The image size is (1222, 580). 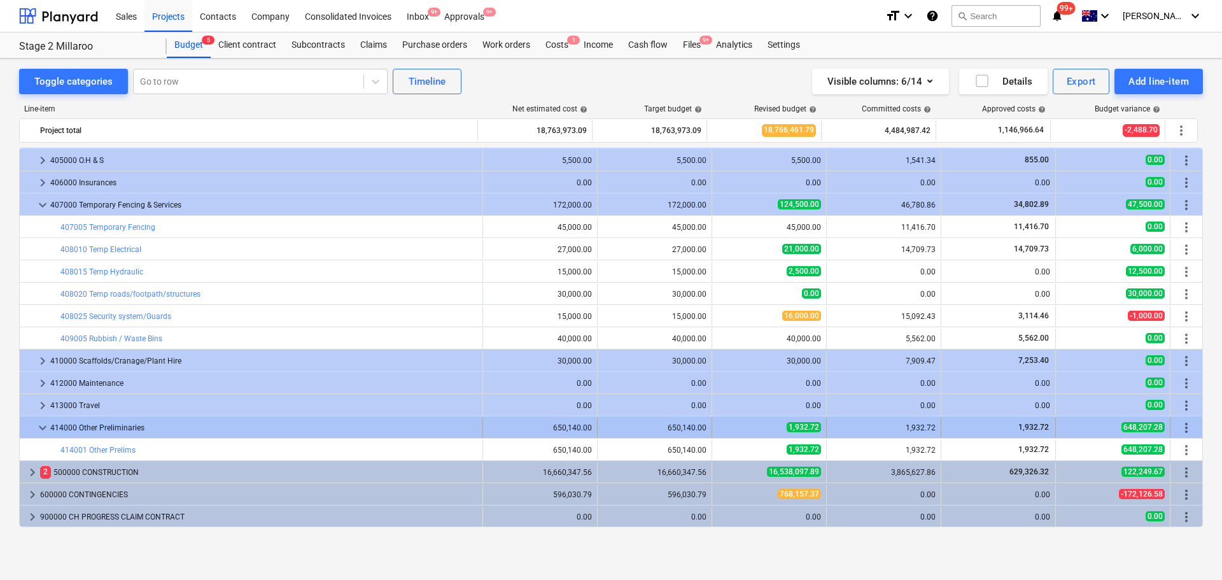 What do you see at coordinates (1014, 109) in the screenshot?
I see `div: Approved costs` at bounding box center [1014, 109].